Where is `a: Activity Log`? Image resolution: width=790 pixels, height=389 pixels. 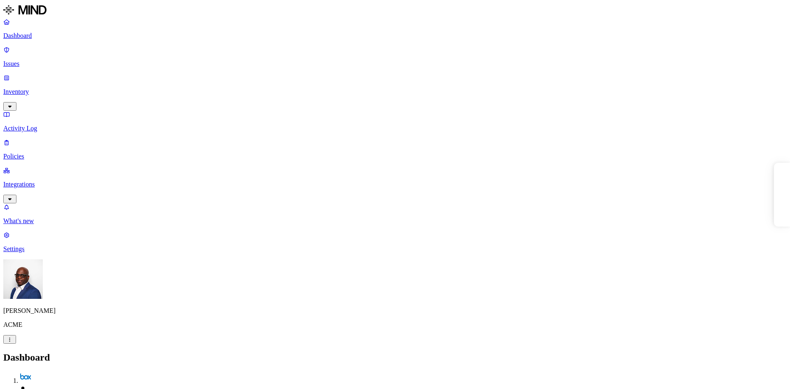 a: Activity Log is located at coordinates (395, 121).